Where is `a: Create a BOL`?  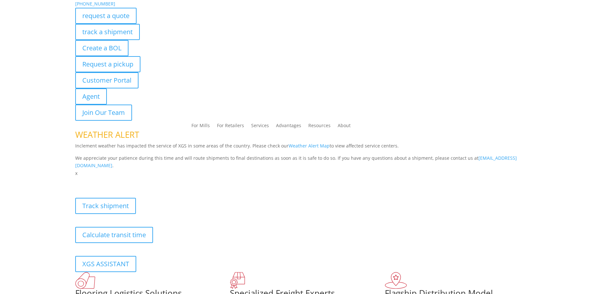 a: Create a BOL is located at coordinates (102, 48).